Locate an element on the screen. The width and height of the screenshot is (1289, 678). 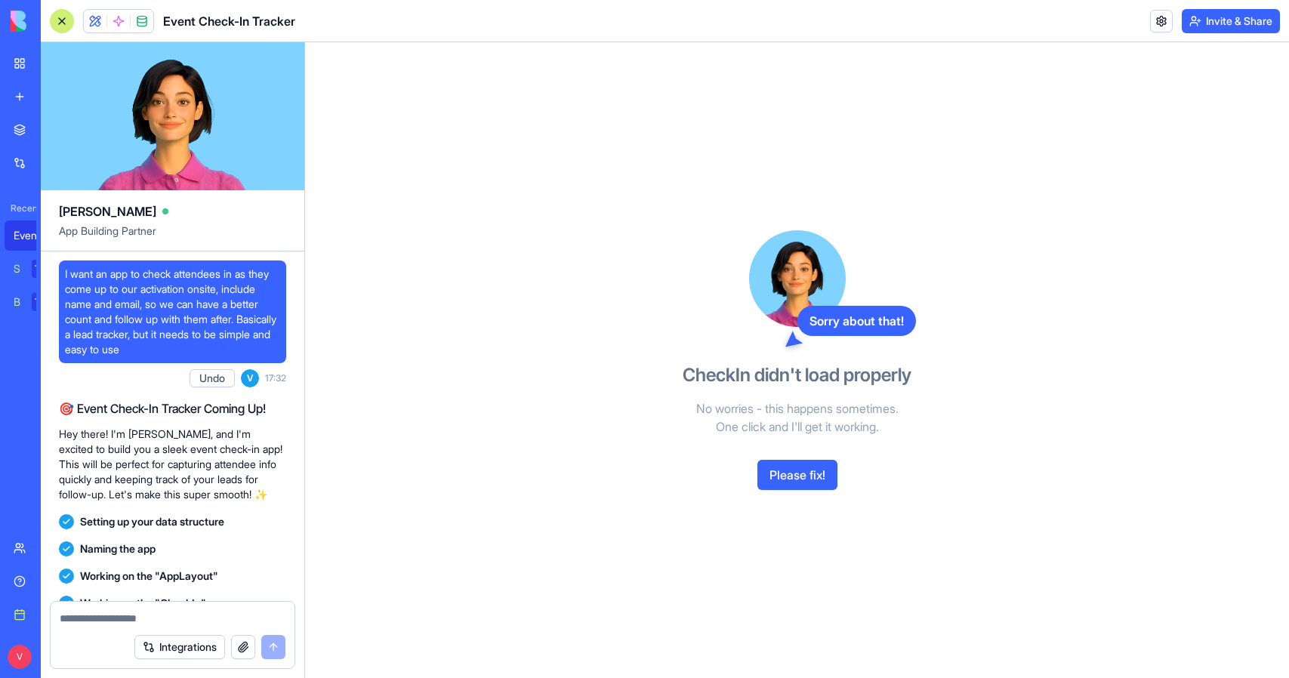
img: logo is located at coordinates (57, 21).